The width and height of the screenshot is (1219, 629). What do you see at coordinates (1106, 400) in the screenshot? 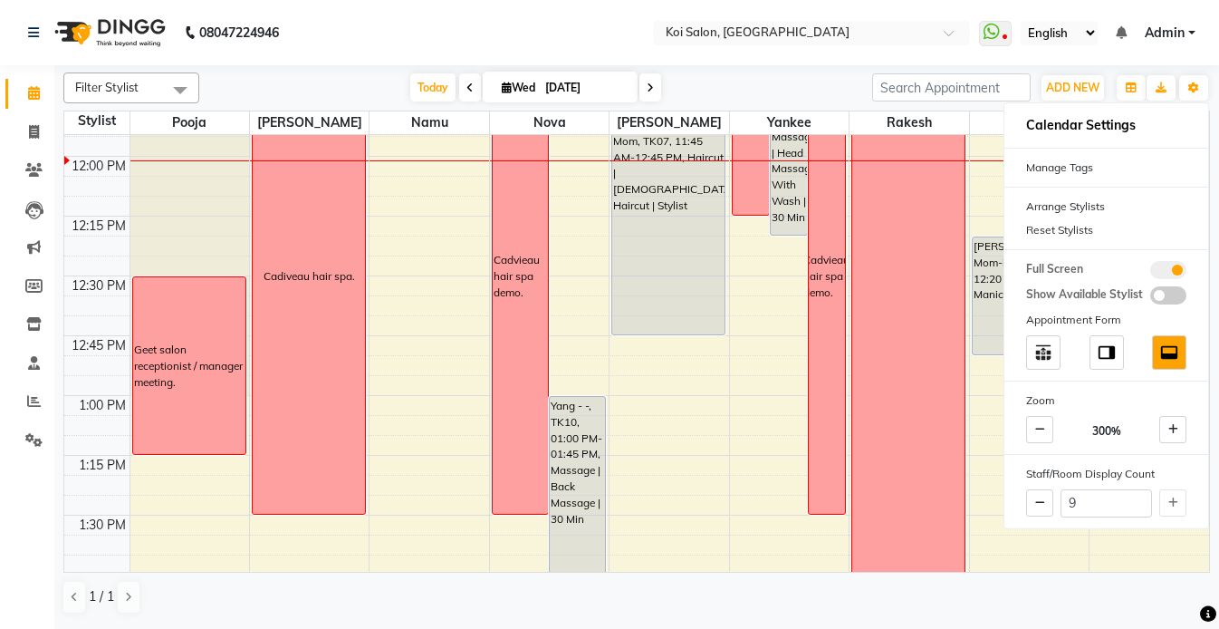
I see `div: Zoom` at bounding box center [1106, 400].